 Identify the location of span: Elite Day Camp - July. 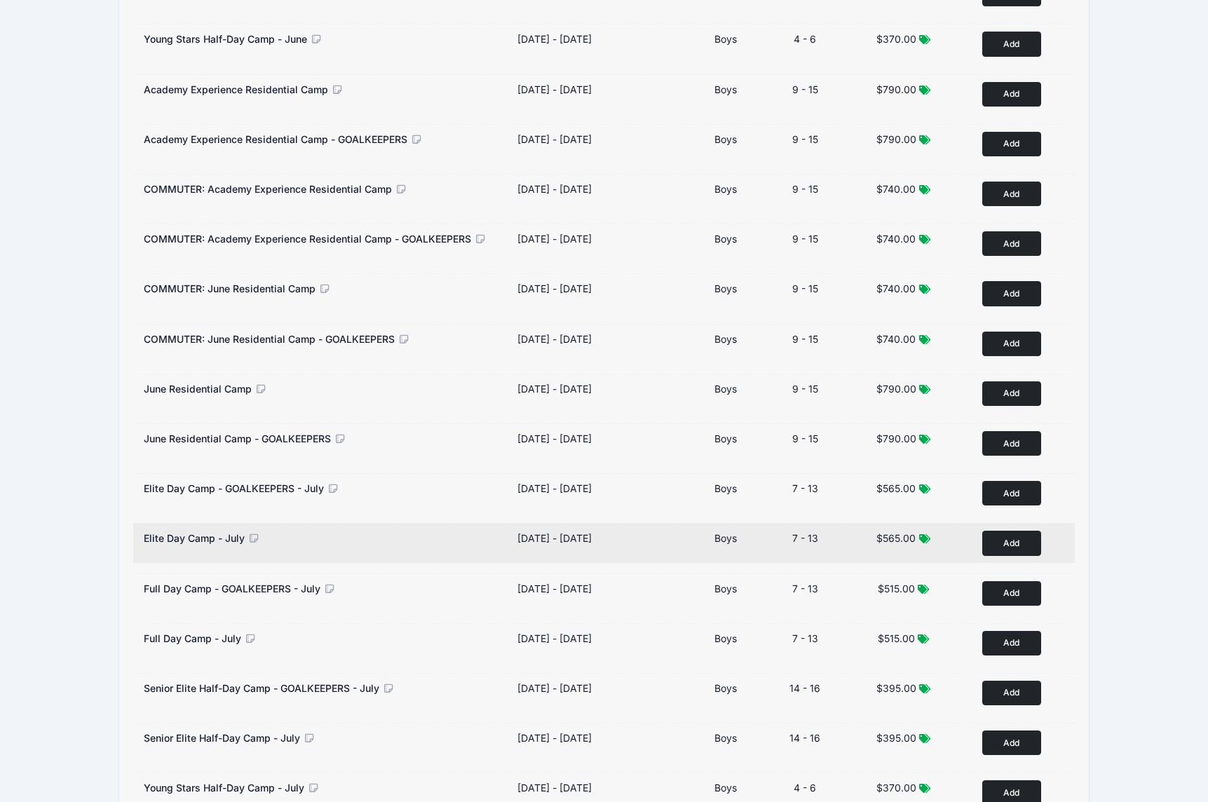
(194, 538).